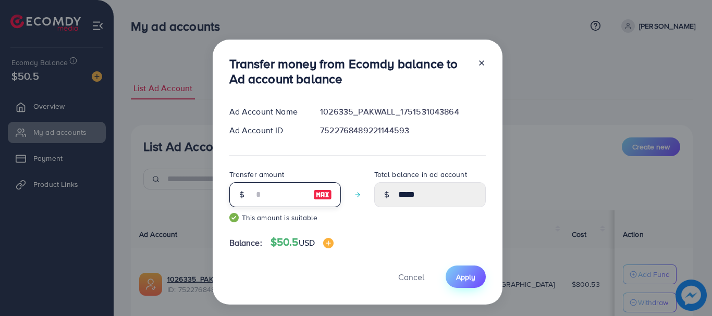 Image resolution: width=712 pixels, height=316 pixels. Describe the element at coordinates (306, 243) in the screenshot. I see `span: USD` at that location.